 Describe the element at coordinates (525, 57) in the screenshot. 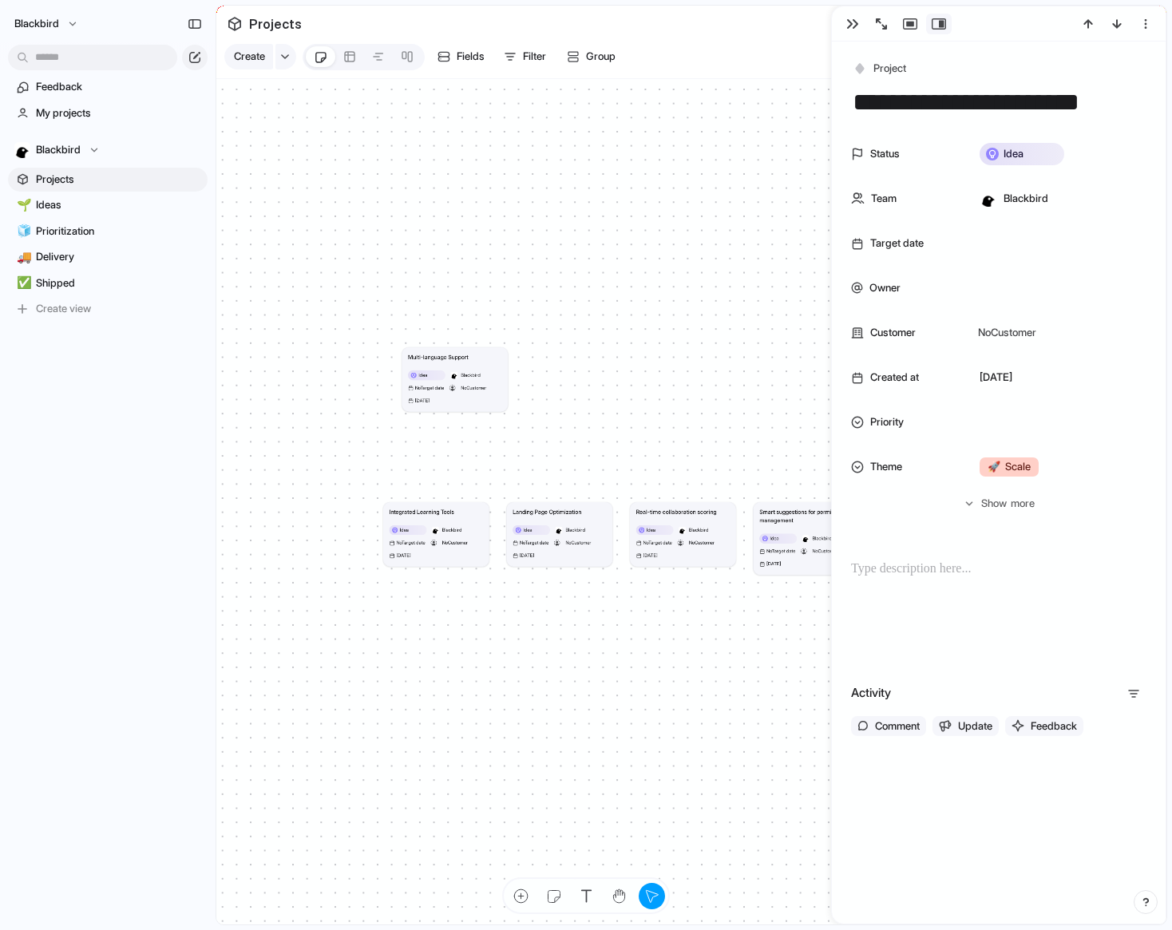

I see `button: Filter` at that location.